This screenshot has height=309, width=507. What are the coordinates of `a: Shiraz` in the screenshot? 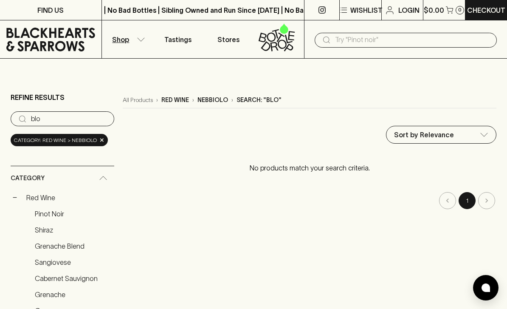 It's located at (73, 230).